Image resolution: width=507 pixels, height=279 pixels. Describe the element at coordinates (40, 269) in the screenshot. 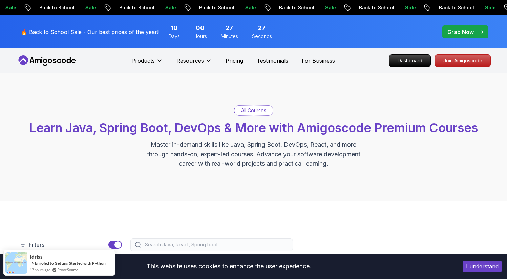

I see `span: 17 hours ago` at that location.